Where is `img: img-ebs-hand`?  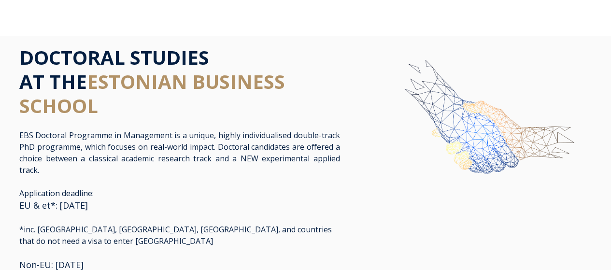
img: img-ebs-hand is located at coordinates (482, 130).